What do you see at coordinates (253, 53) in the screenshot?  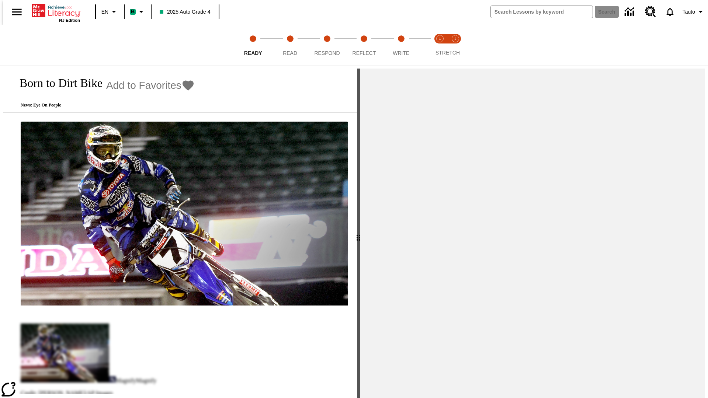 I see `span: Ready` at bounding box center [253, 53].